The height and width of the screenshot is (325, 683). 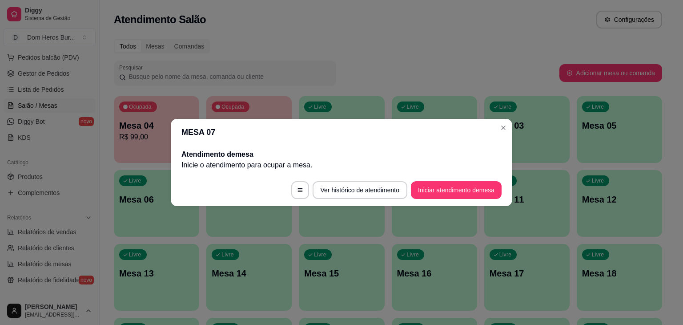 What do you see at coordinates (342, 132) in the screenshot?
I see `header: MESA 07` at bounding box center [342, 132].